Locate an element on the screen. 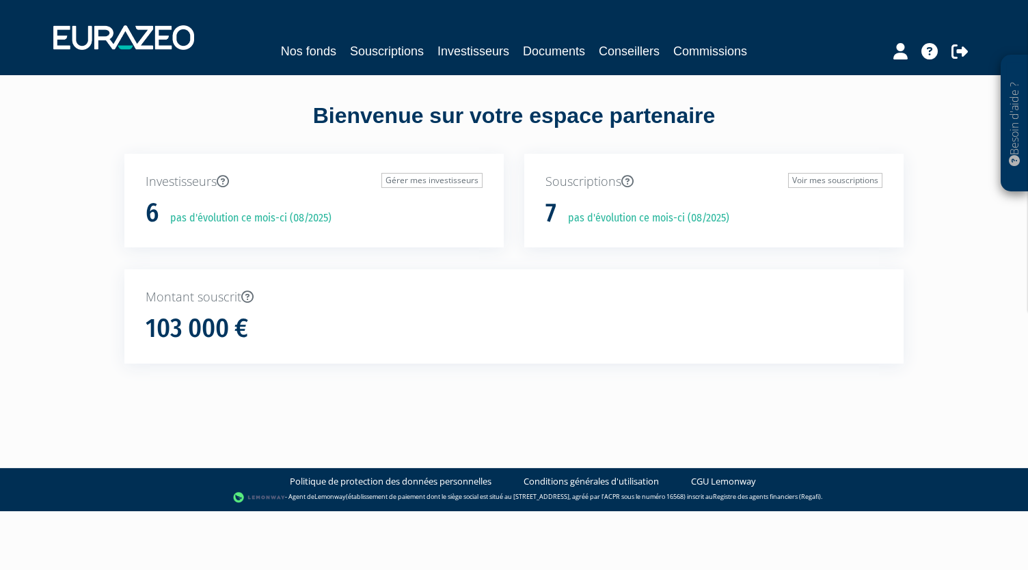 The image size is (1028, 570). p: Montant souscrit is located at coordinates (514, 297).